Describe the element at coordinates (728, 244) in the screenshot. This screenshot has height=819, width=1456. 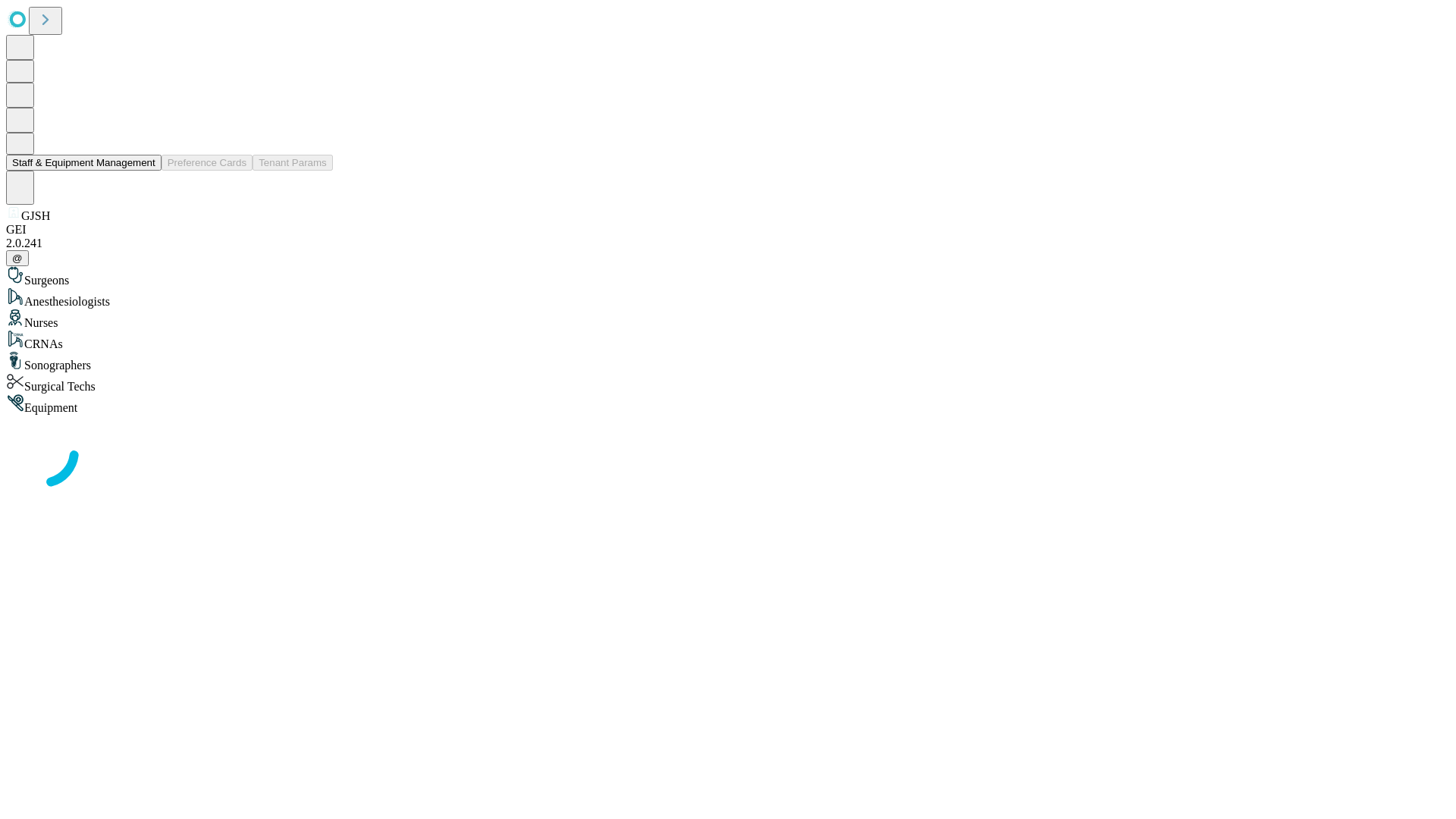
I see `div: 2.0.241` at that location.